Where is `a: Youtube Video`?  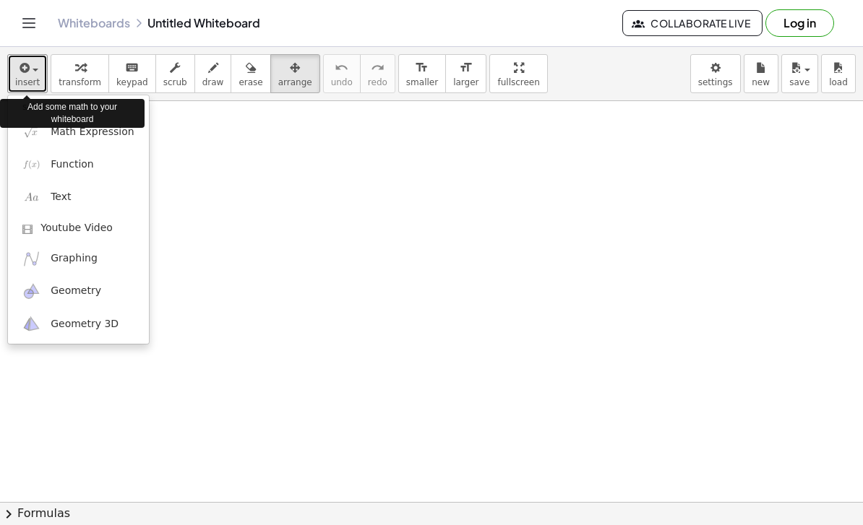
a: Youtube Video is located at coordinates (78, 228).